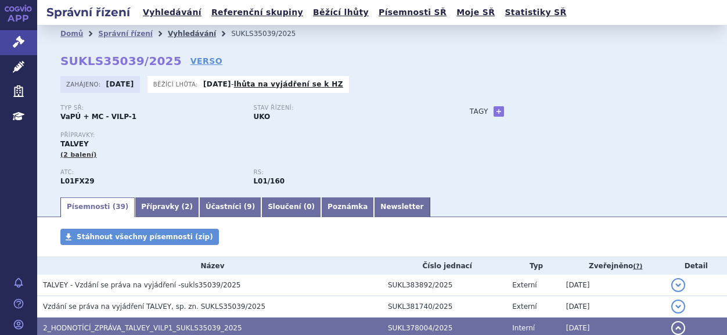 The image size is (727, 335). What do you see at coordinates (98, 117) in the screenshot?
I see `strong: VaPÚ + MC - VILP-1` at bounding box center [98, 117].